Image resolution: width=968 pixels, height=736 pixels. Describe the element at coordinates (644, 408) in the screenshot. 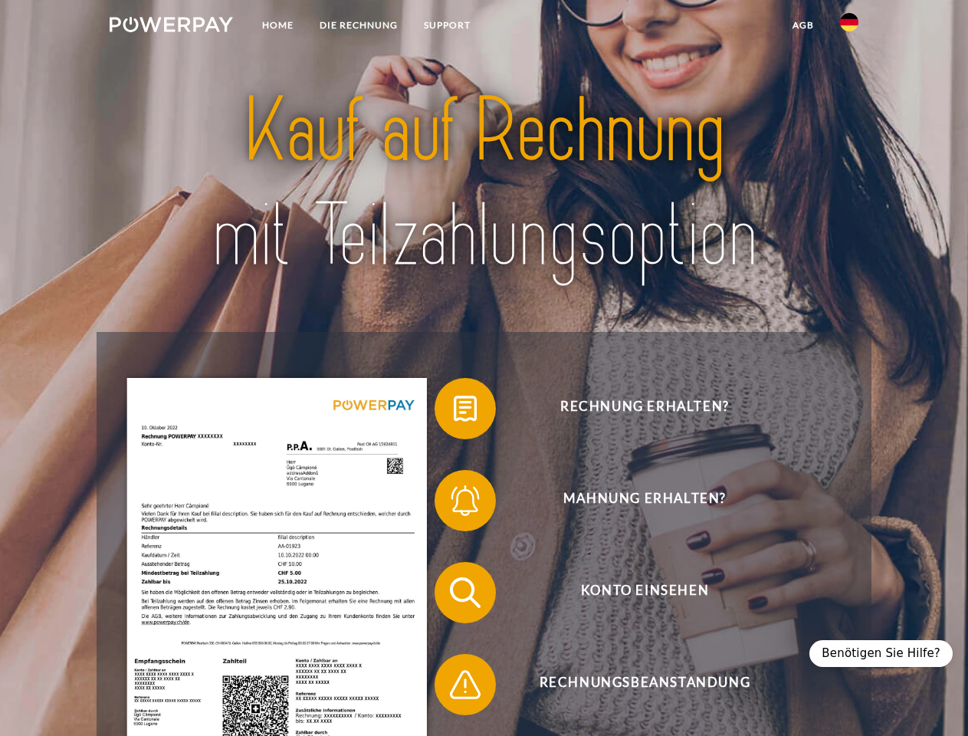

I see `span: Rechnung erhalten?` at that location.